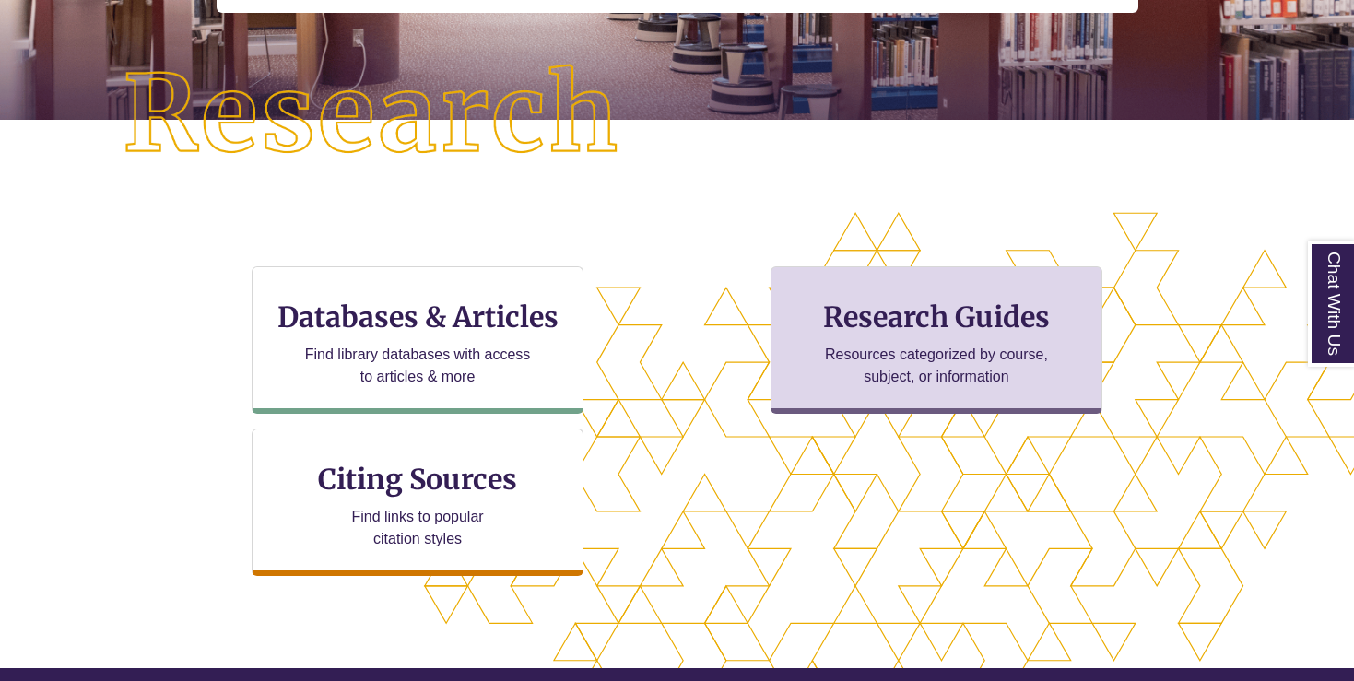 The width and height of the screenshot is (1354, 681). What do you see at coordinates (937, 366) in the screenshot?
I see `p: Resources categorized by course, subject, or information` at bounding box center [937, 366].